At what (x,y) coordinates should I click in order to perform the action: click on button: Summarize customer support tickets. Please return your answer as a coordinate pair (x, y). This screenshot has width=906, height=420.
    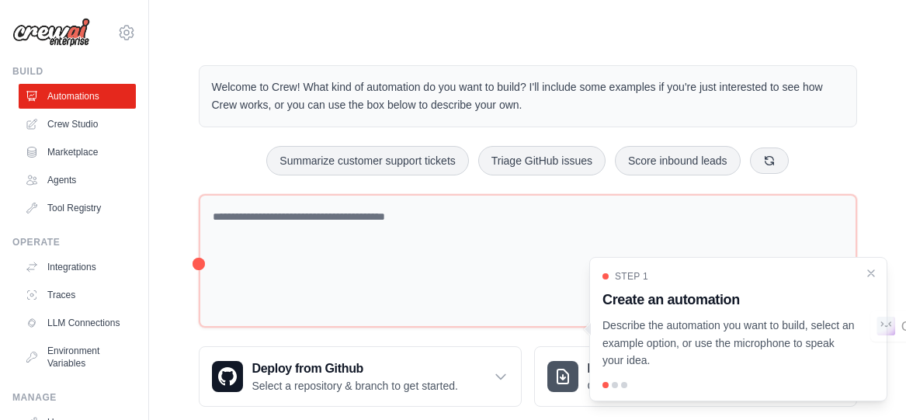
    Looking at the image, I should click on (367, 161).